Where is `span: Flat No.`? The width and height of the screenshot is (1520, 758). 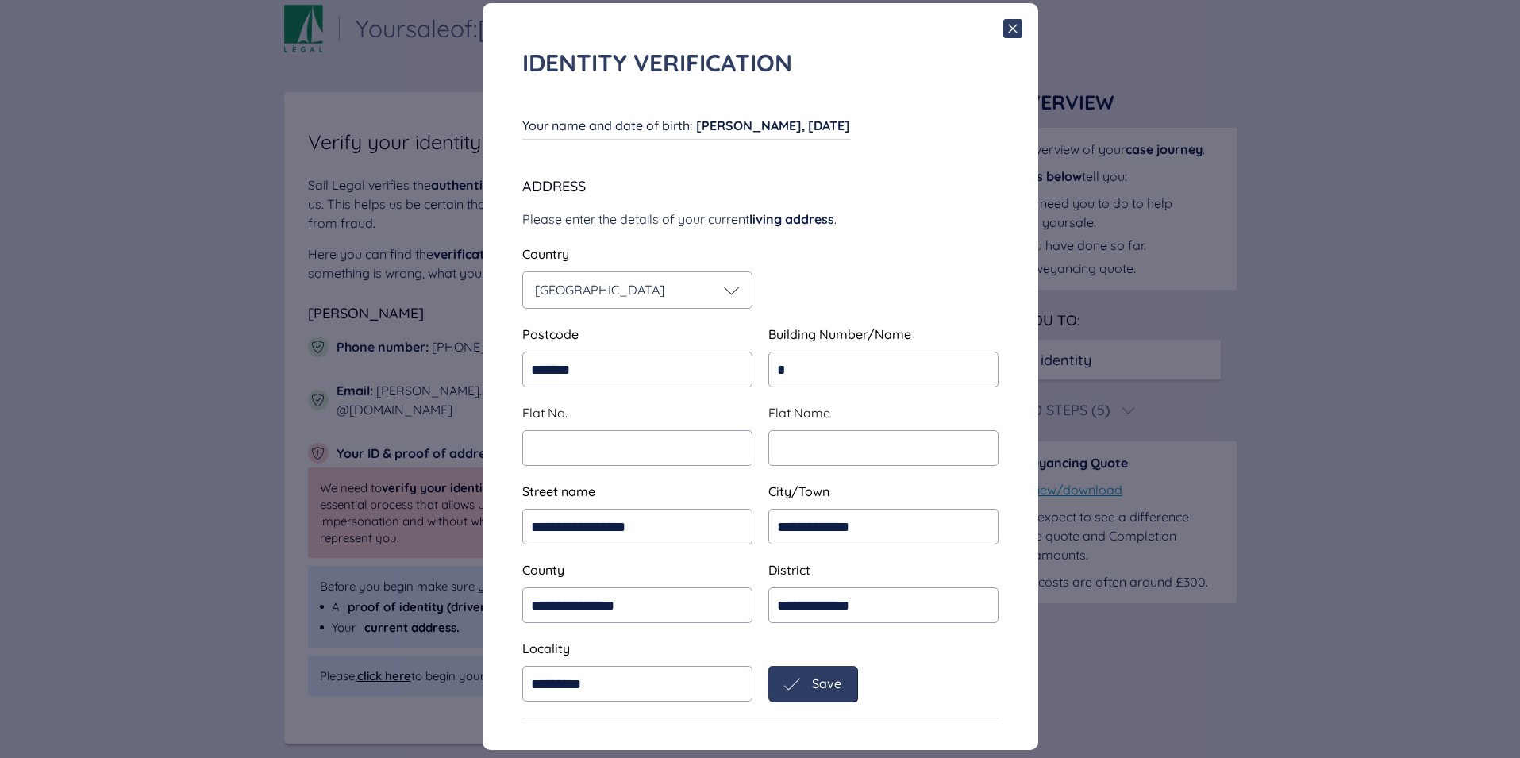
span: Flat No. is located at coordinates (545, 413).